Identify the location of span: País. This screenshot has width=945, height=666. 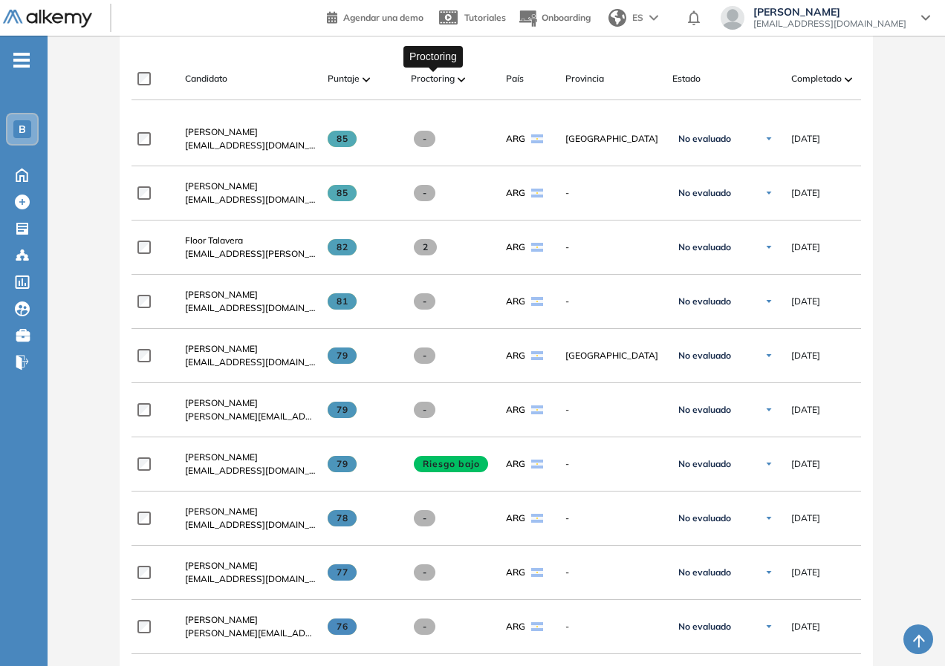
(515, 79).